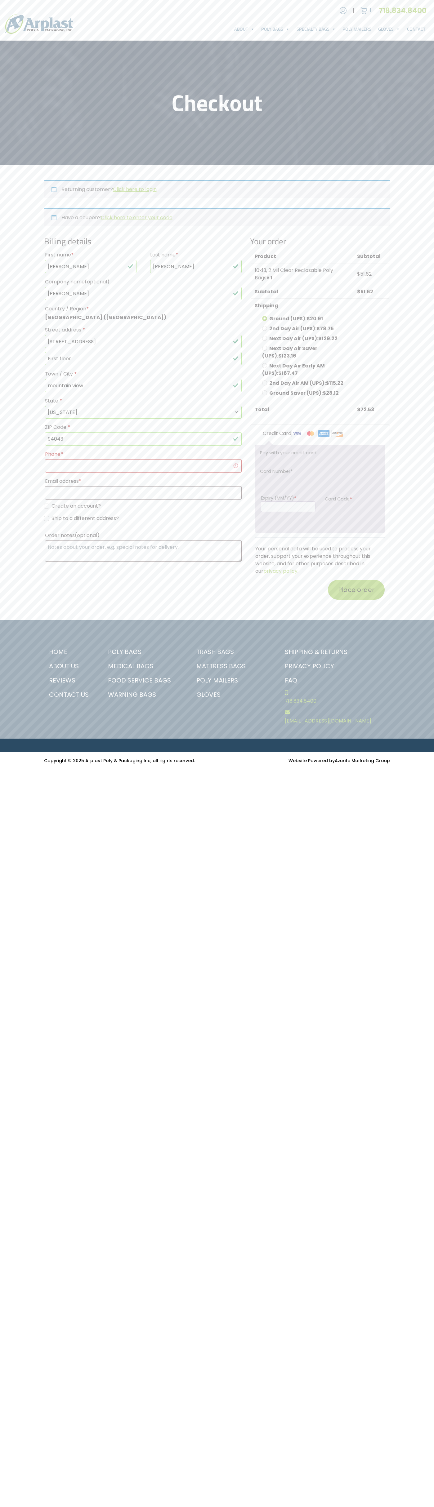  What do you see at coordinates (276, 471) in the screenshot?
I see `label: Card Number` at bounding box center [276, 471].